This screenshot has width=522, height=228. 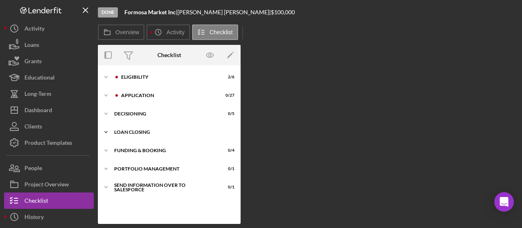 What do you see at coordinates (49, 126) in the screenshot?
I see `button: Clients` at bounding box center [49, 126].